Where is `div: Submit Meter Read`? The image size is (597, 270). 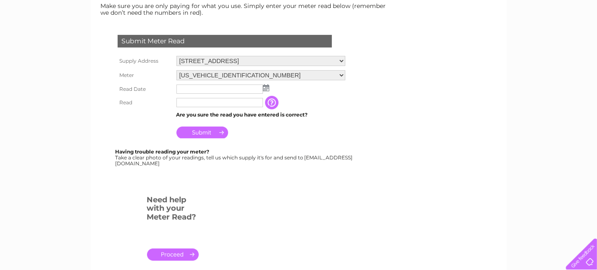
div: Submit Meter Read is located at coordinates (225, 41).